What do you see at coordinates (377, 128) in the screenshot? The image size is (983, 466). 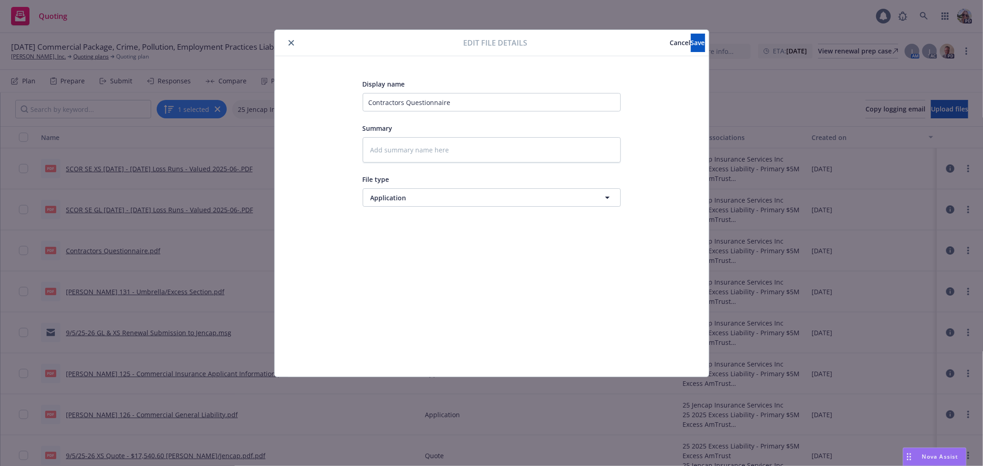 I see `span: Summary` at bounding box center [377, 128].